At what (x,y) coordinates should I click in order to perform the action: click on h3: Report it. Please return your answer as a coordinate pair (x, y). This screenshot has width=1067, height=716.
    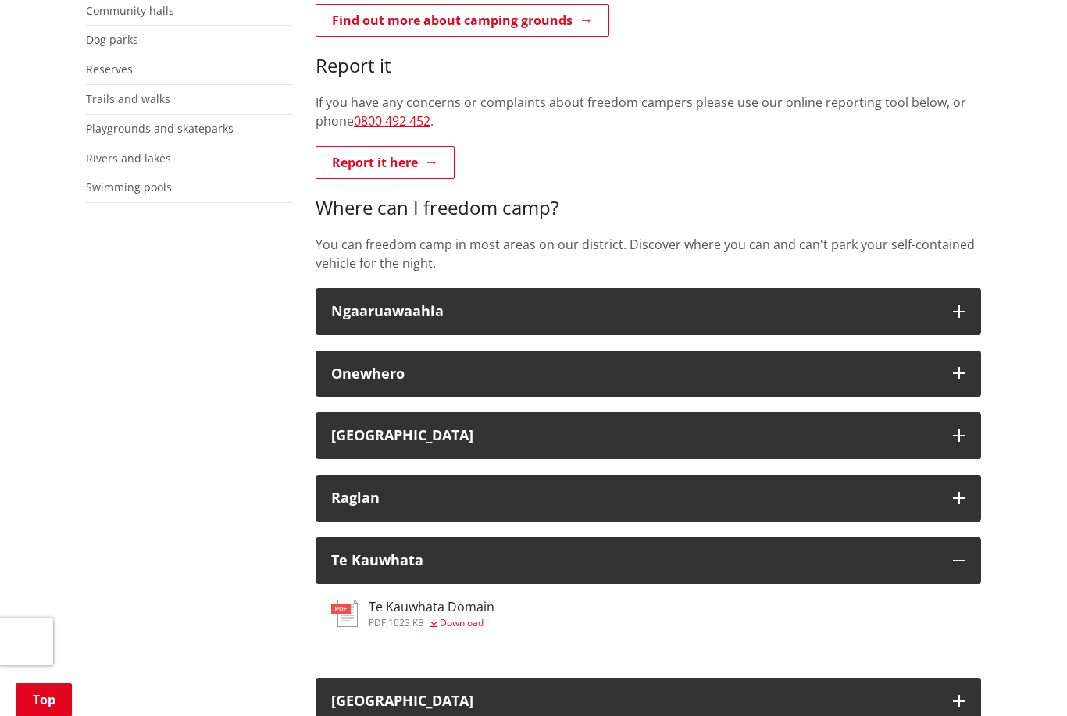
    Looking at the image, I should click on (648, 66).